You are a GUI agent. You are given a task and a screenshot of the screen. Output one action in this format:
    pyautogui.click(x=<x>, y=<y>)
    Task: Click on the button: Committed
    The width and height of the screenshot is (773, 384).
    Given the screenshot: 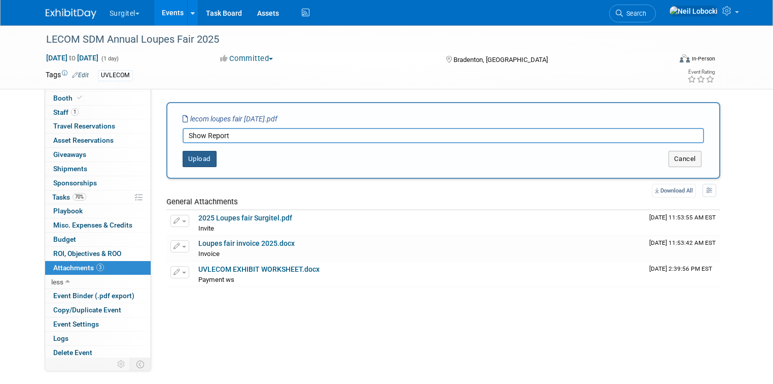 What is the action you would take?
    pyautogui.click(x=247, y=58)
    